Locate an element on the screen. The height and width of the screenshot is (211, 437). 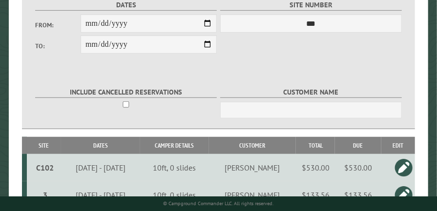
label: From: is located at coordinates (58, 25).